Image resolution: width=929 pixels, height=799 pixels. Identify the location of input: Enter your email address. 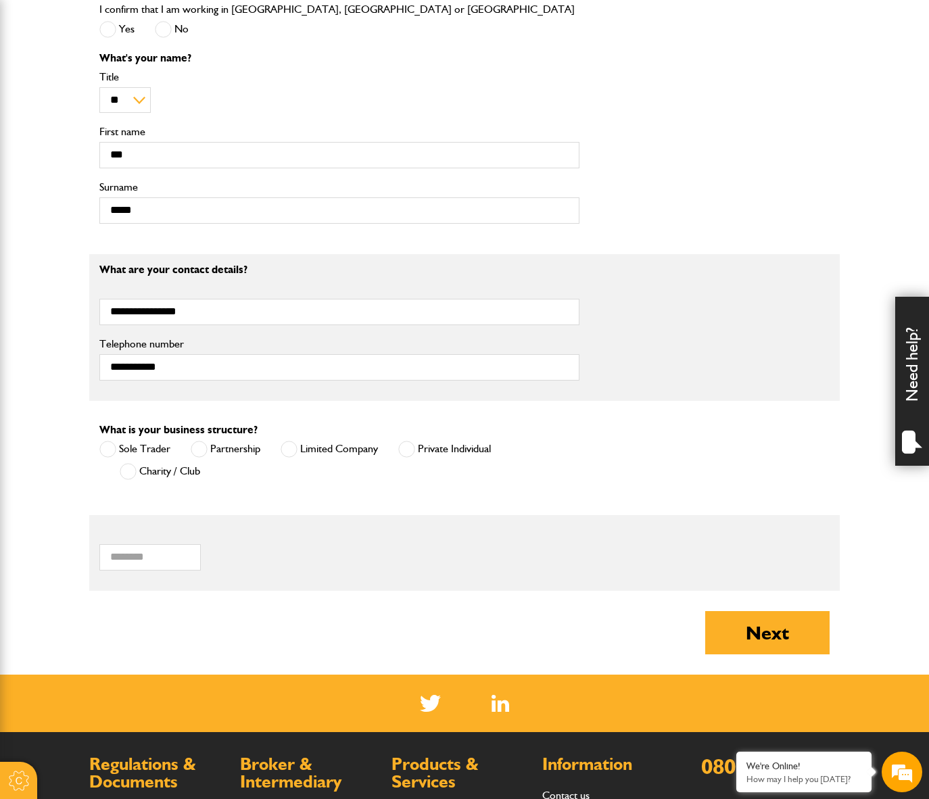
(132, 180).